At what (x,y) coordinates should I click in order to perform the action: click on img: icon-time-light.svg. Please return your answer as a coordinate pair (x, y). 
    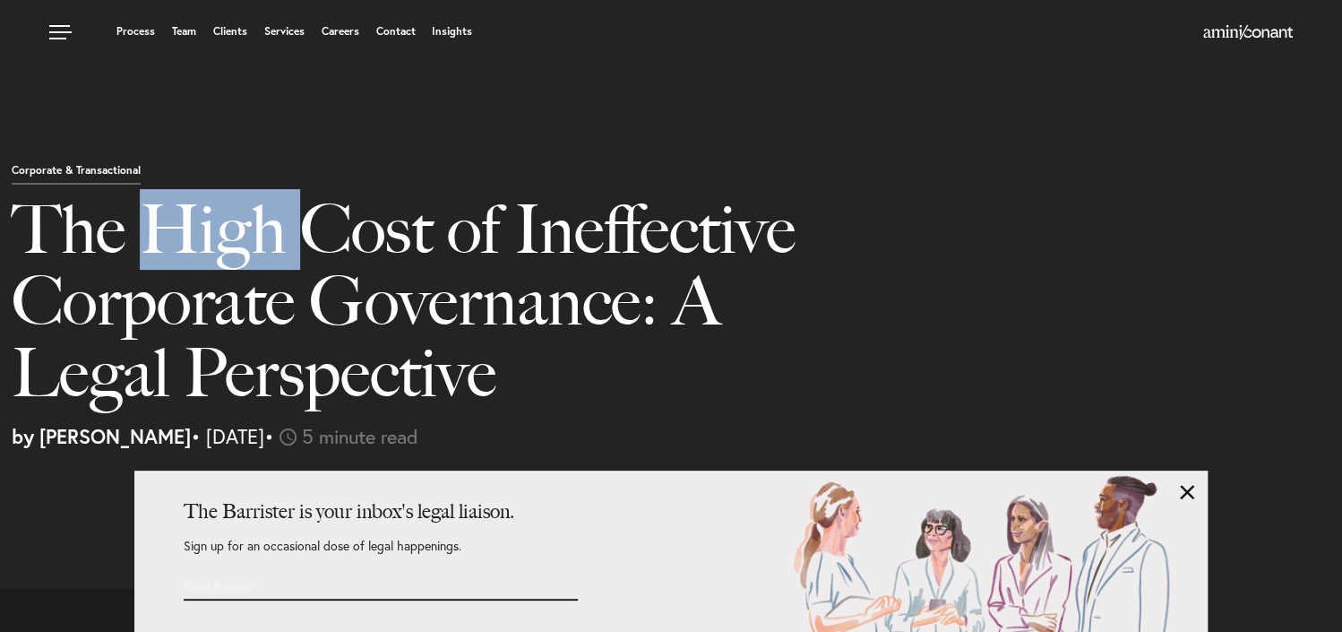
    Looking at the image, I should click on (288, 436).